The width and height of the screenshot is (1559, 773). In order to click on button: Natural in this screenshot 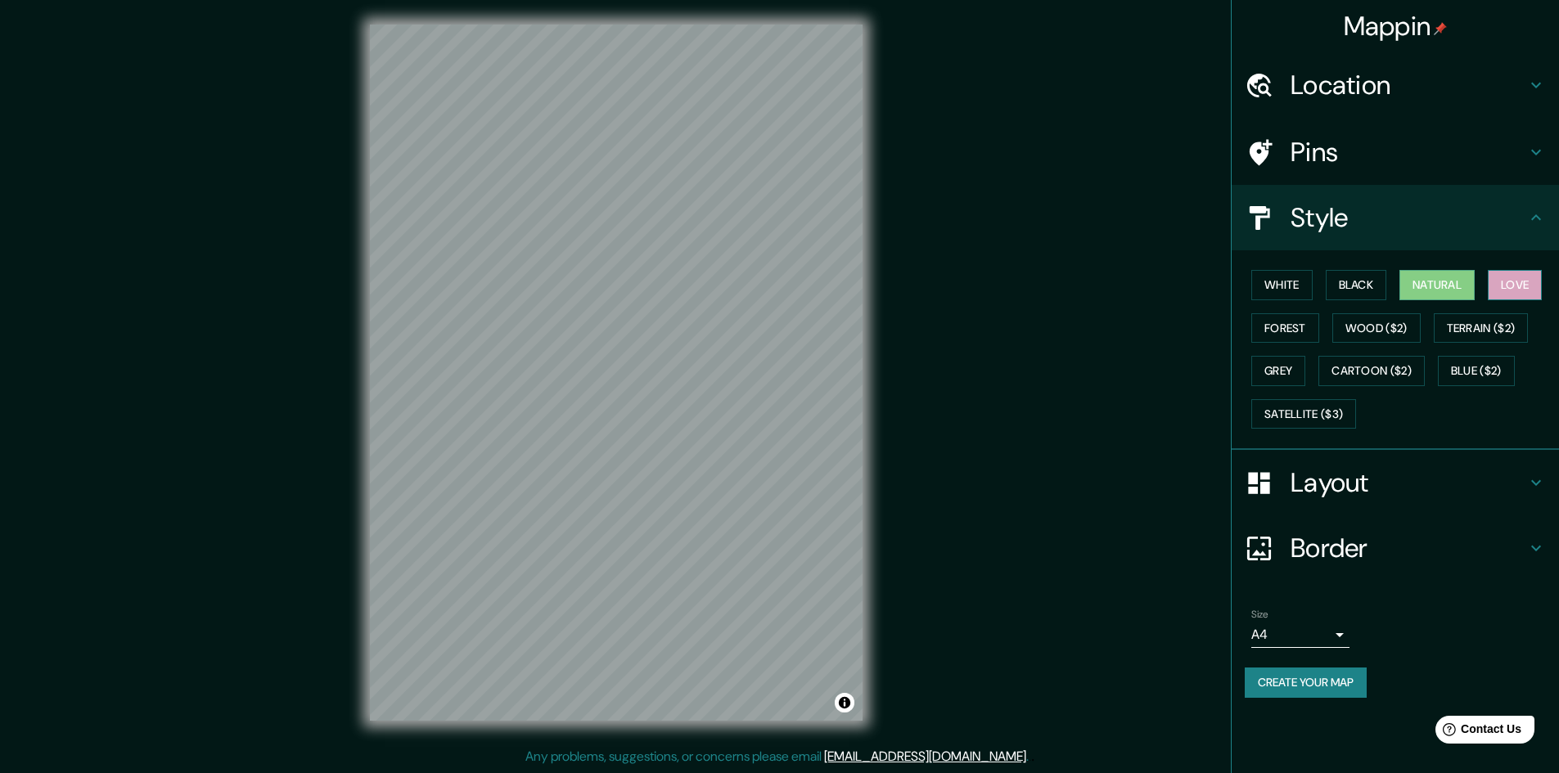, I will do `click(1437, 285)`.